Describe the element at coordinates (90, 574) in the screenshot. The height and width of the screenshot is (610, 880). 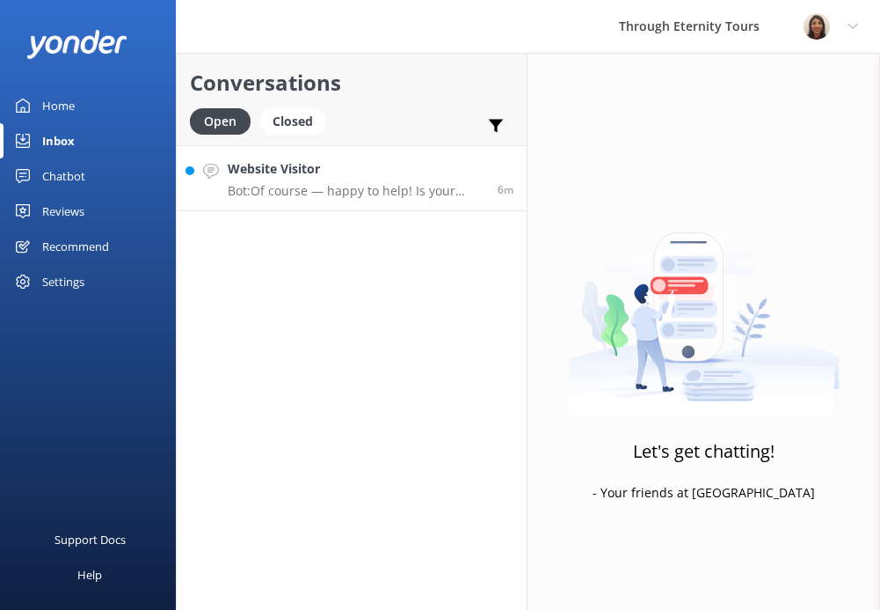
I see `div: Help` at that location.